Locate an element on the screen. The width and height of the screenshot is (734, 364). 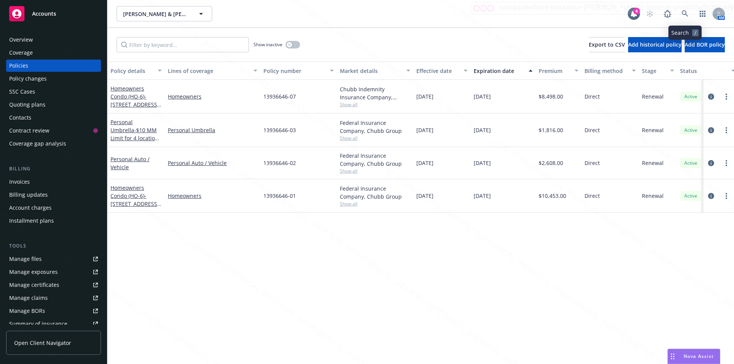
div: Summary of insurance is located at coordinates (38, 324).